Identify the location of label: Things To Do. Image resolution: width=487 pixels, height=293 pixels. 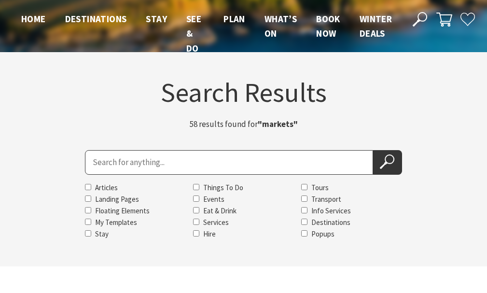
(223, 187).